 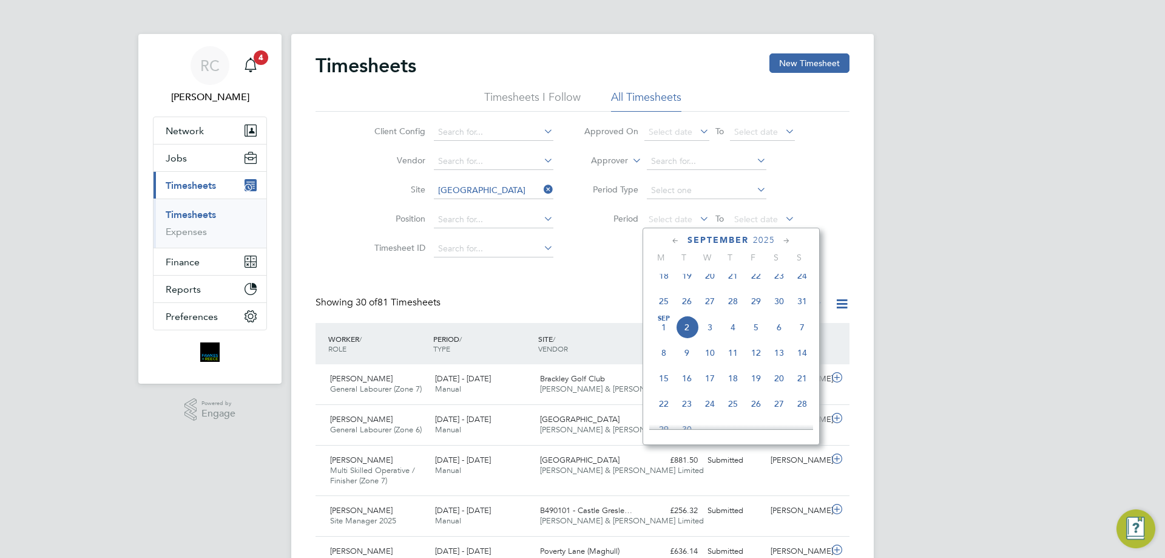 I want to click on span: Sep, so click(x=664, y=319).